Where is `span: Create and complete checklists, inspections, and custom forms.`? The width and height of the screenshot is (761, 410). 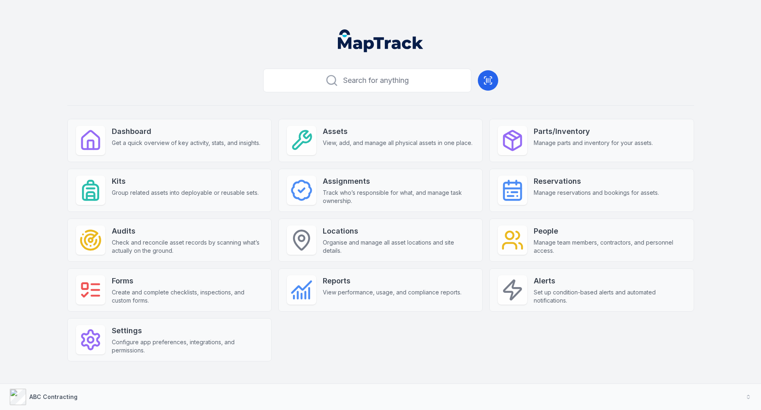 span: Create and complete checklists, inspections, and custom forms. is located at coordinates (187, 296).